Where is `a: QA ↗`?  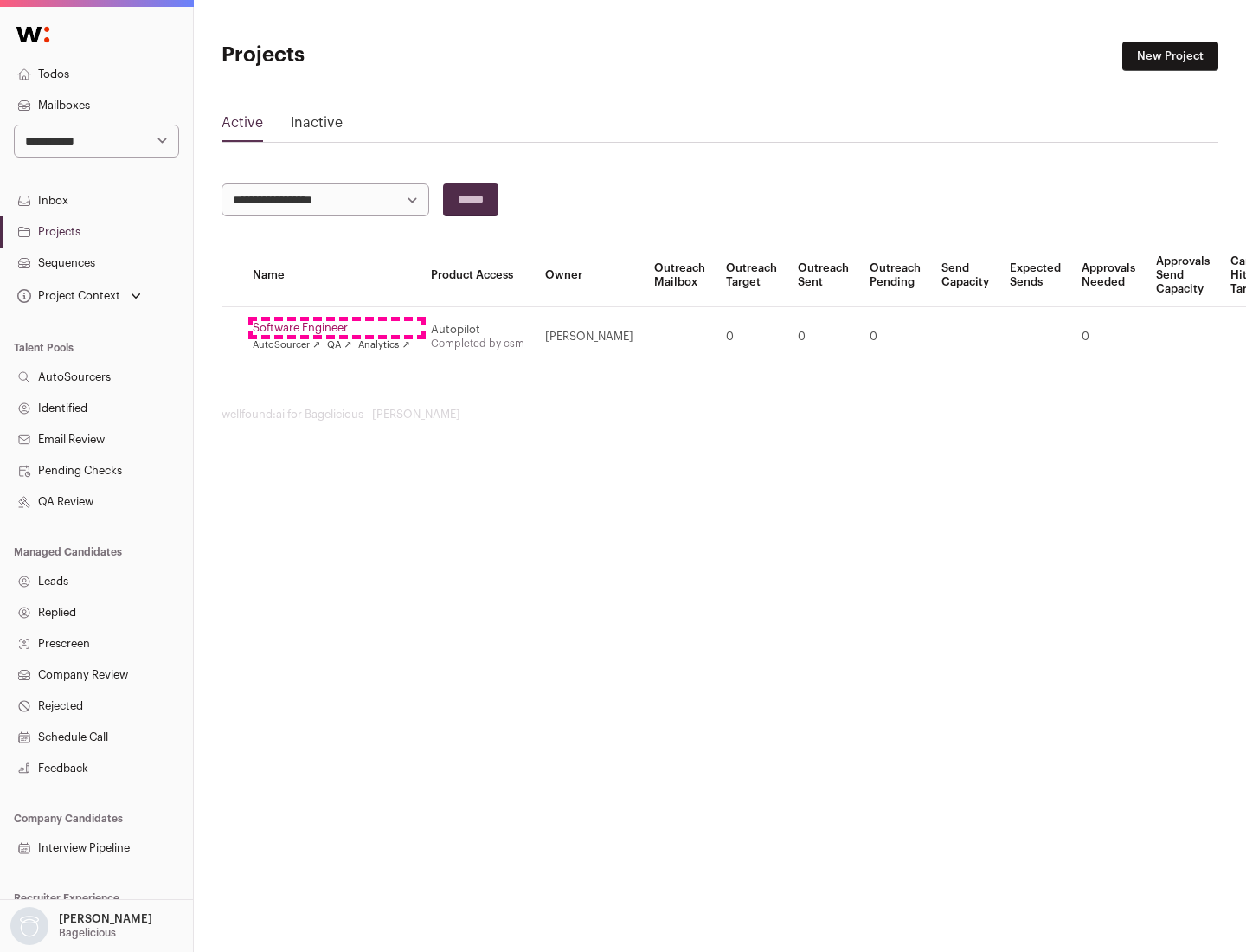 a: QA ↗ is located at coordinates (339, 345).